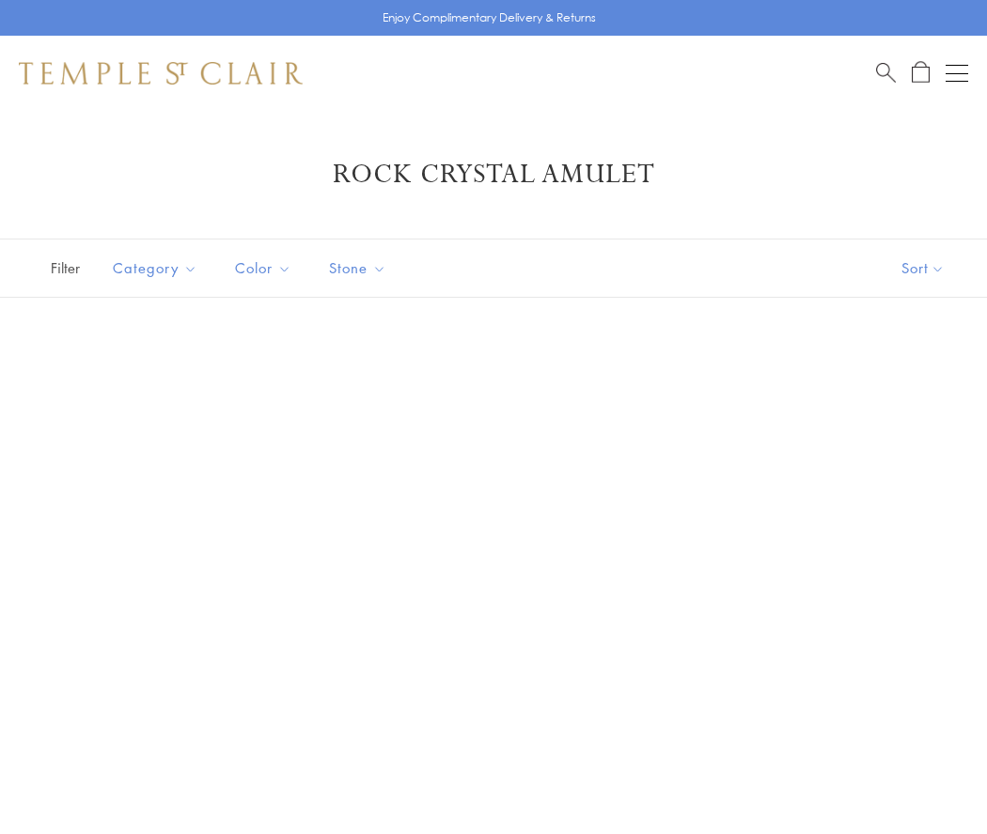 The width and height of the screenshot is (987, 834). I want to click on button: Color, so click(263, 268).